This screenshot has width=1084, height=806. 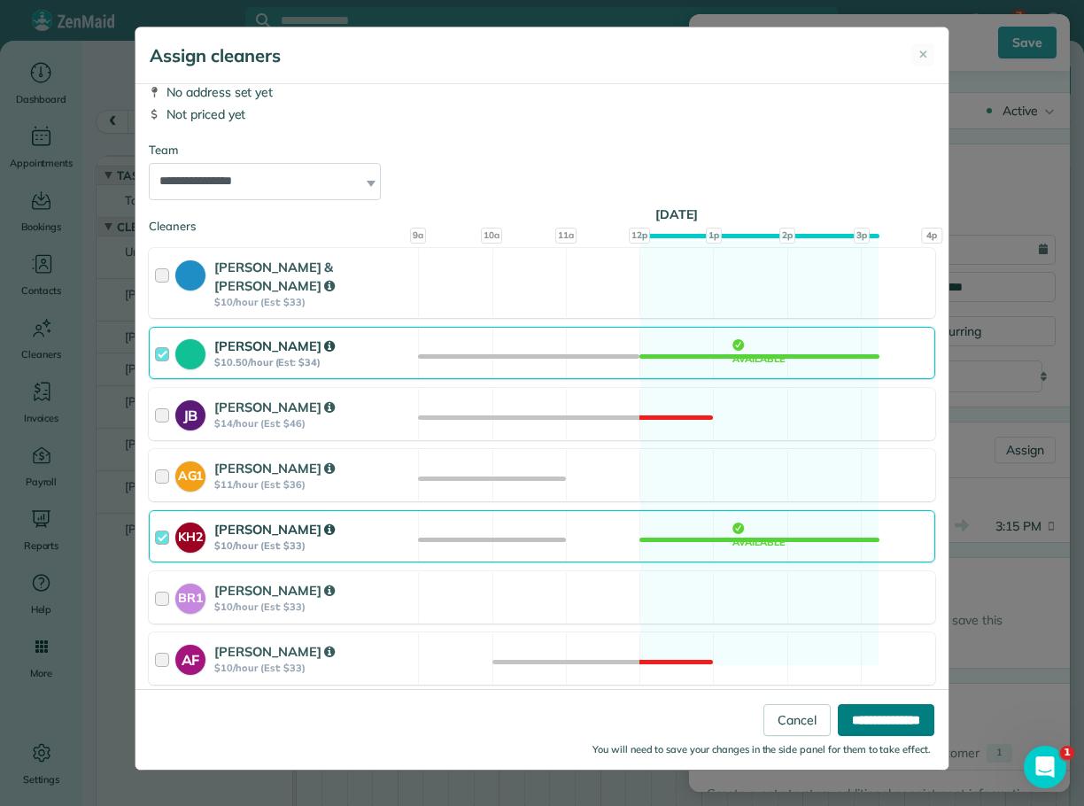 What do you see at coordinates (313, 362) in the screenshot?
I see `strong: $10.50/hour (Est: $34)` at bounding box center [313, 362].